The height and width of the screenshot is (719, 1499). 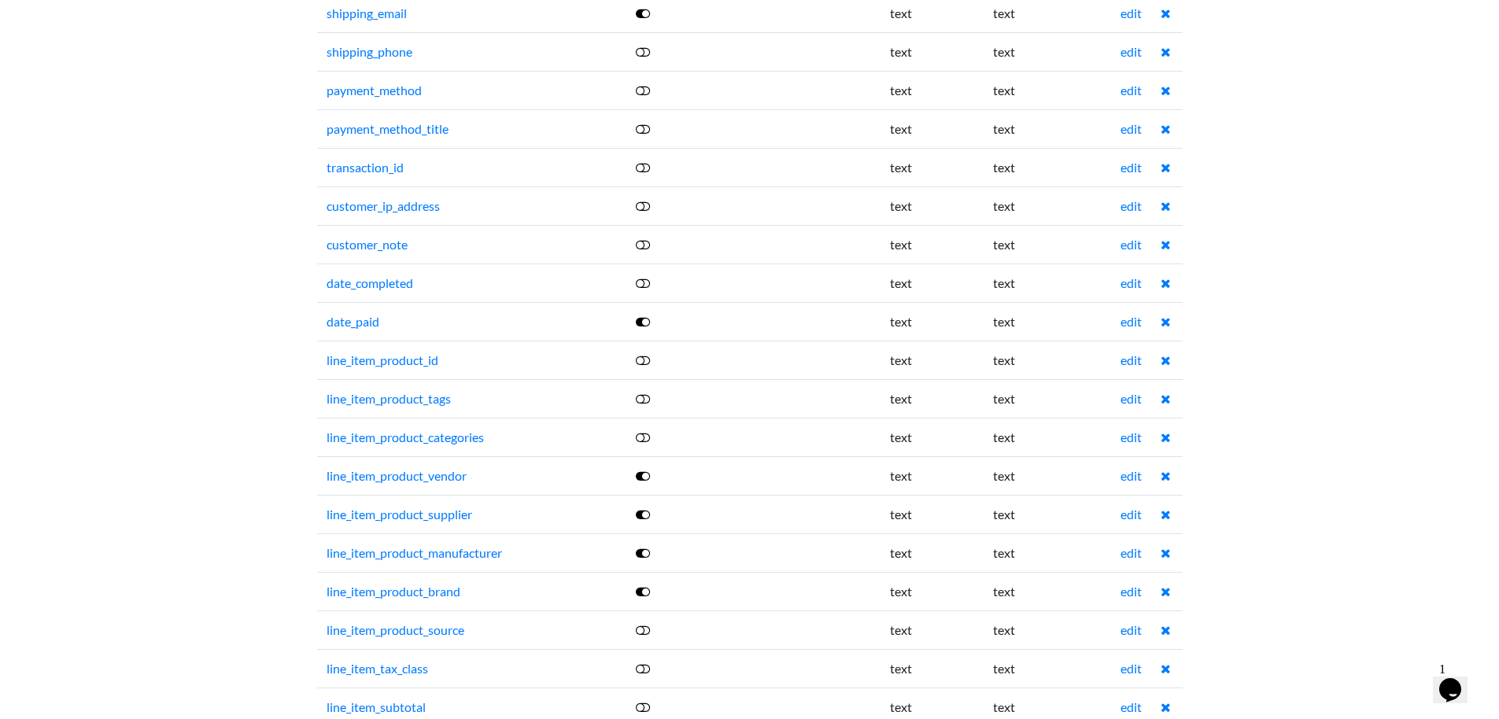 What do you see at coordinates (374, 90) in the screenshot?
I see `a: payment_method` at bounding box center [374, 90].